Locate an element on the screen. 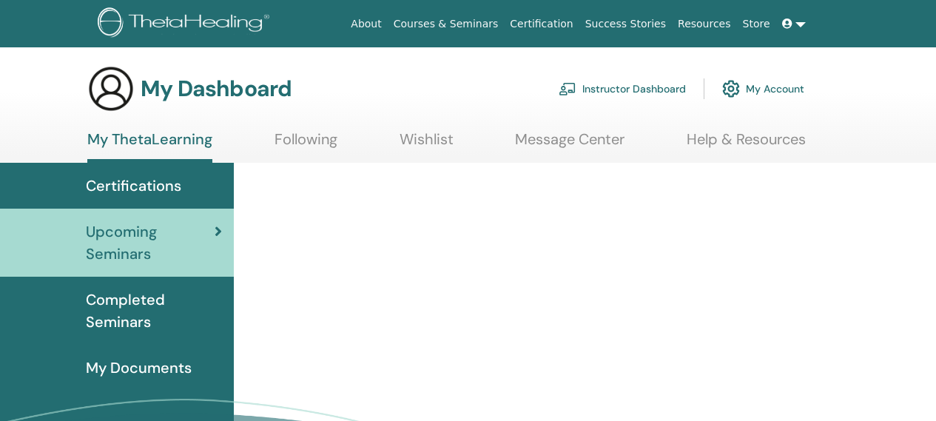 The height and width of the screenshot is (421, 936). img: chalkboard-teacher.svg is located at coordinates (568, 89).